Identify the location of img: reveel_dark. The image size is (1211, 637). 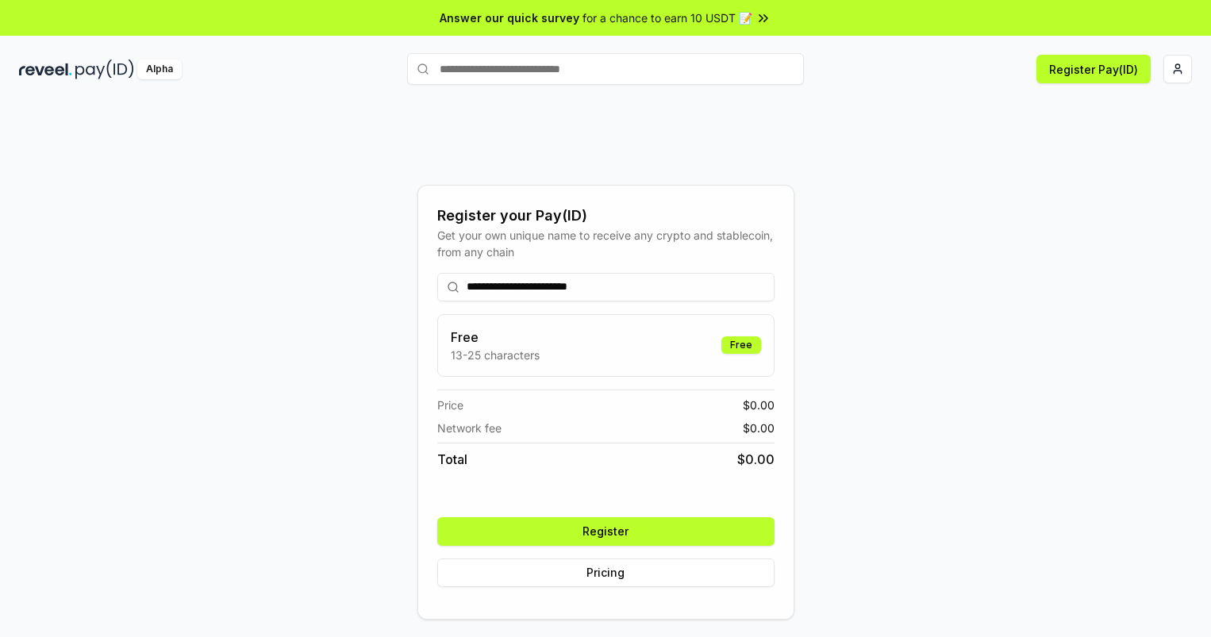
(45, 69).